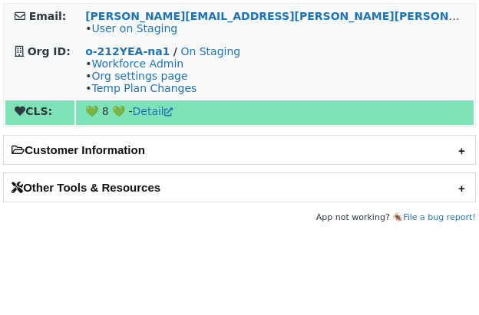 This screenshot has width=479, height=315. Describe the element at coordinates (143, 88) in the screenshot. I see `a: Temp Plan Changes` at that location.